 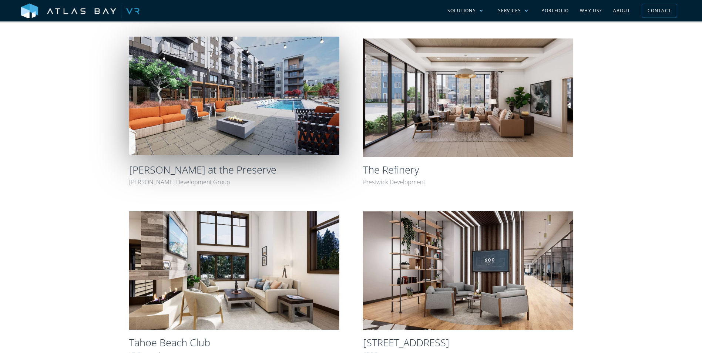 What do you see at coordinates (659, 10) in the screenshot?
I see `a: Contact` at bounding box center [659, 10].